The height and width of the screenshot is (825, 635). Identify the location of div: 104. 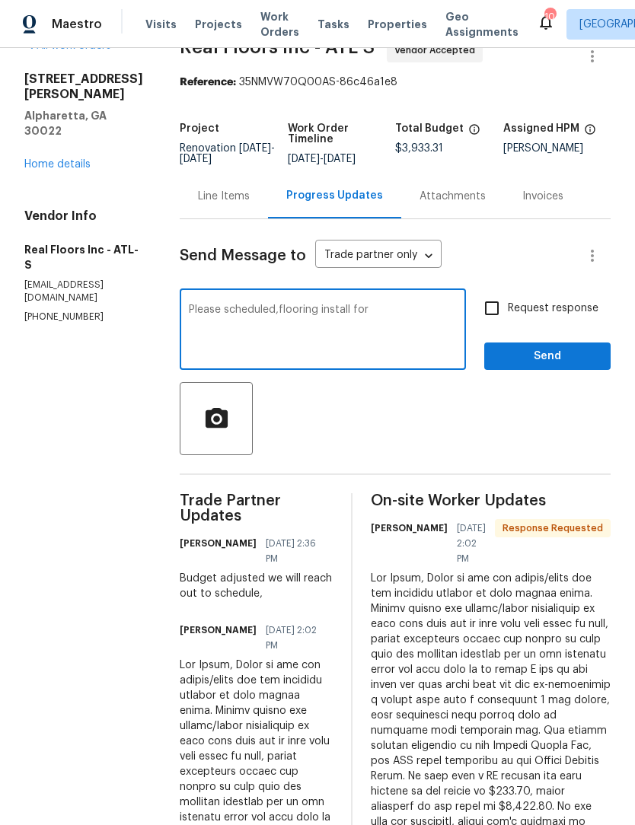
(549, 17).